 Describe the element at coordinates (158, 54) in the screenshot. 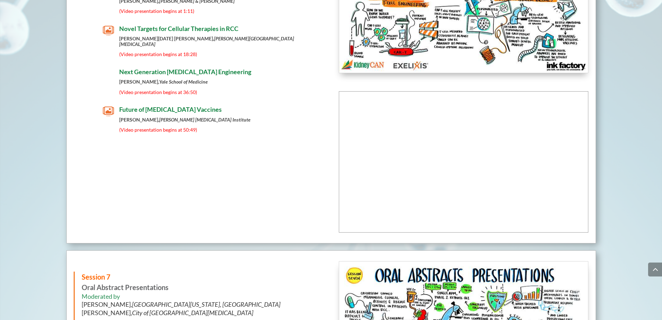

I see `span: (Video presentation begins at 18:28)` at that location.